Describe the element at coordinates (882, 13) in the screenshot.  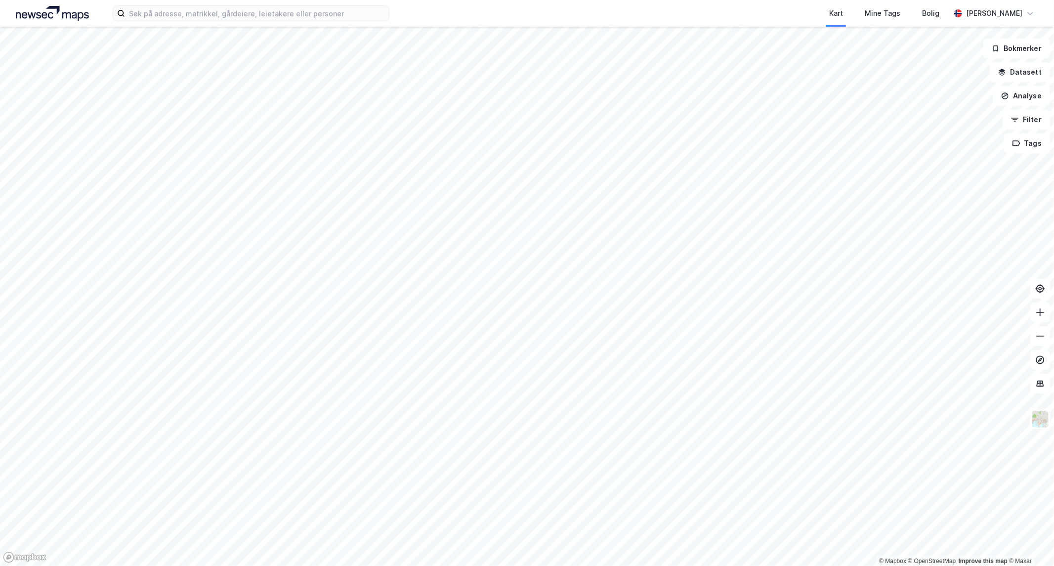
I see `div: Mine Tags` at that location.